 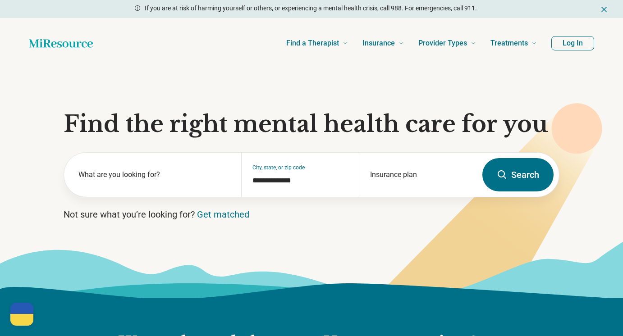 What do you see at coordinates (383, 43) in the screenshot?
I see `a: Insurance` at bounding box center [383, 43].